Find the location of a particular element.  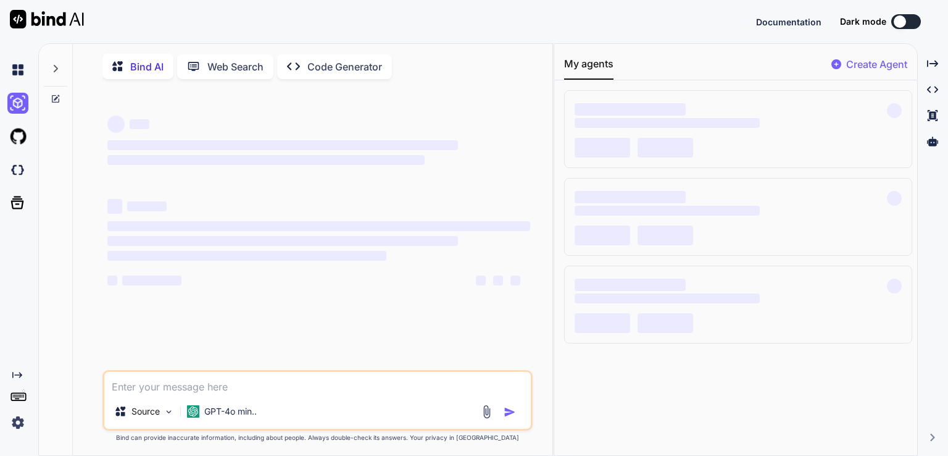

p: Web Search is located at coordinates (235, 67).